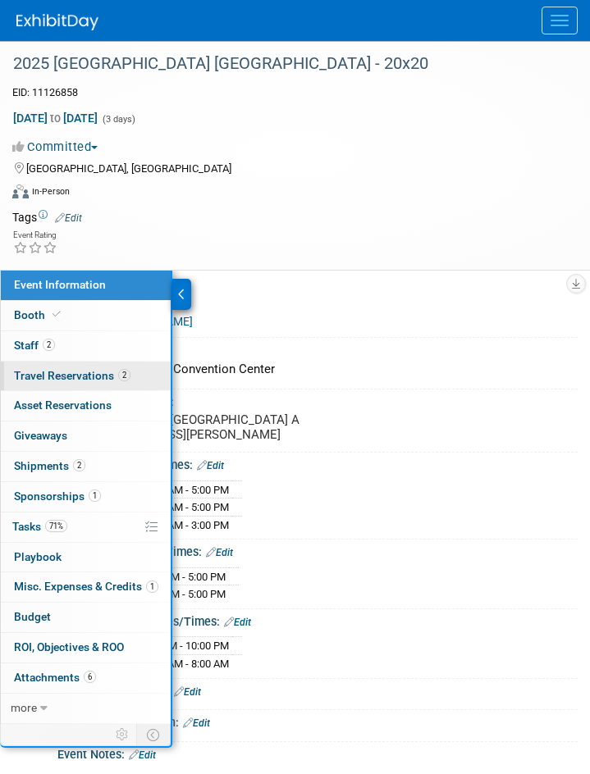 The height and width of the screenshot is (774, 590). What do you see at coordinates (57, 496) in the screenshot?
I see `span: Sponsorships` at bounding box center [57, 496].